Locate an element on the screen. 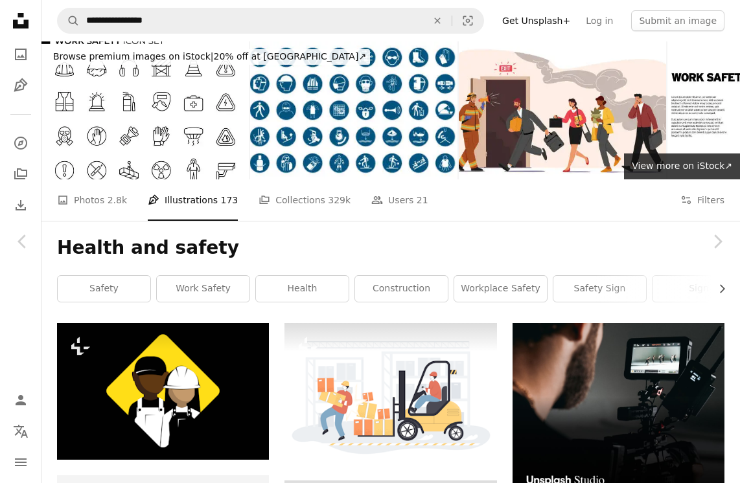 Image resolution: width=740 pixels, height=483 pixels. a: workplace safety is located at coordinates (500, 289).